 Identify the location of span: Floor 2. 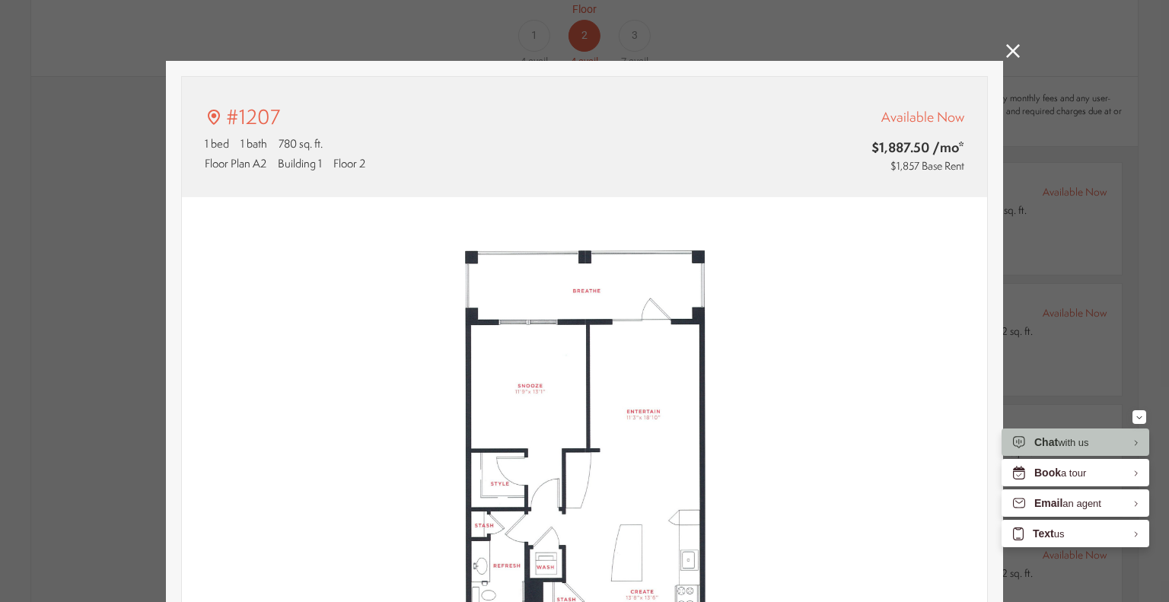
(349, 163).